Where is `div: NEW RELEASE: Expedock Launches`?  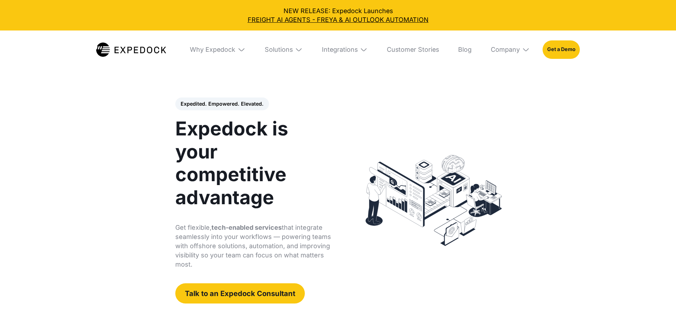
div: NEW RELEASE: Expedock Launches is located at coordinates (338, 15).